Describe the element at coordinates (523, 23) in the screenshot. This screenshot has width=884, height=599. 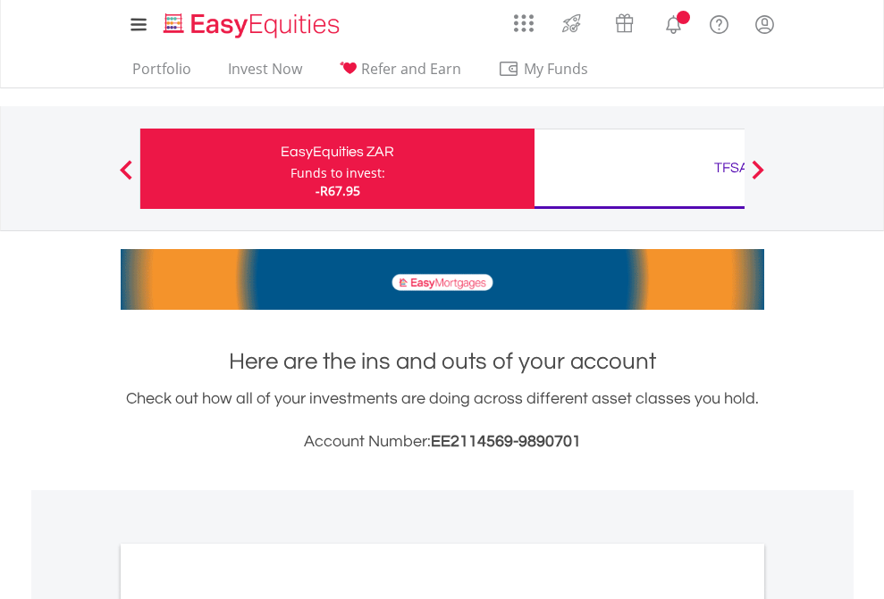
I see `img: grid-menu-icon.svg` at that location.